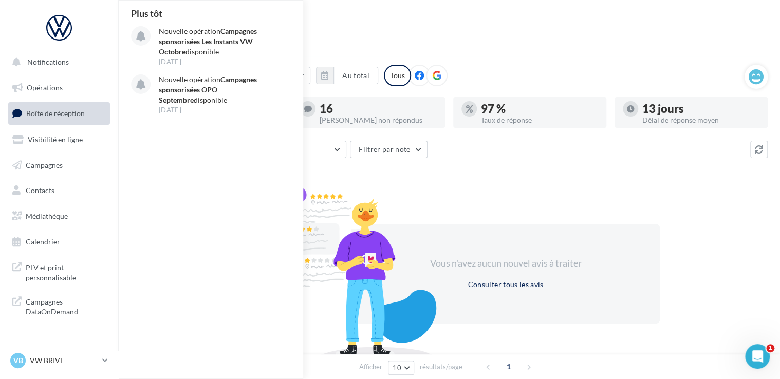  What do you see at coordinates (59, 306) in the screenshot?
I see `a: Campagnes DataOnDemand` at bounding box center [59, 306].